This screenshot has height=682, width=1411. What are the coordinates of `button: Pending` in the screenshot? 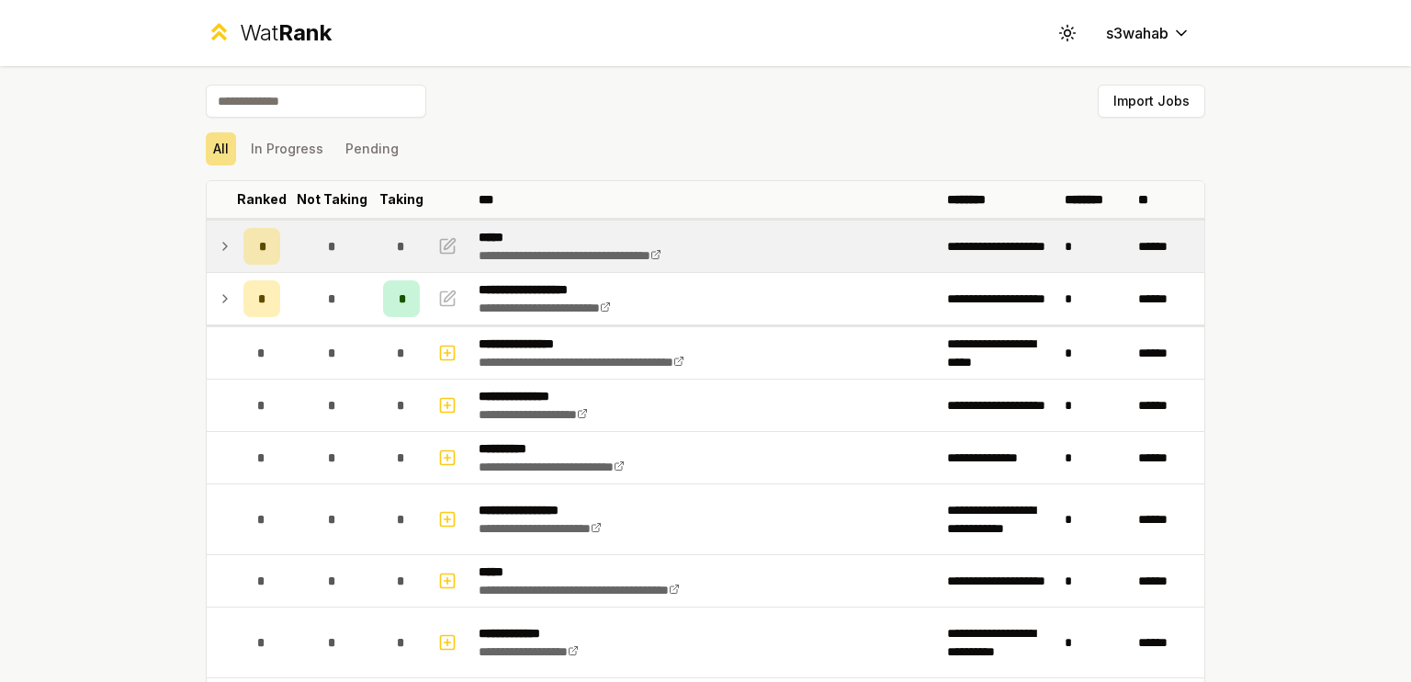 It's located at (372, 149).